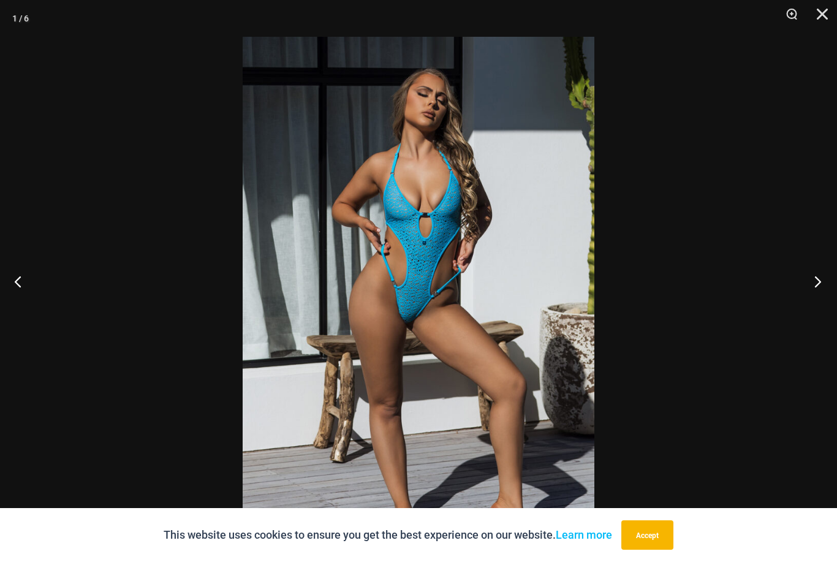  I want to click on button: Next, so click(814, 281).